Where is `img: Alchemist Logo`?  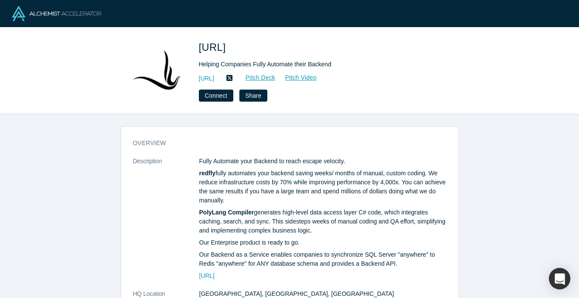
img: Alchemist Logo is located at coordinates (56, 13).